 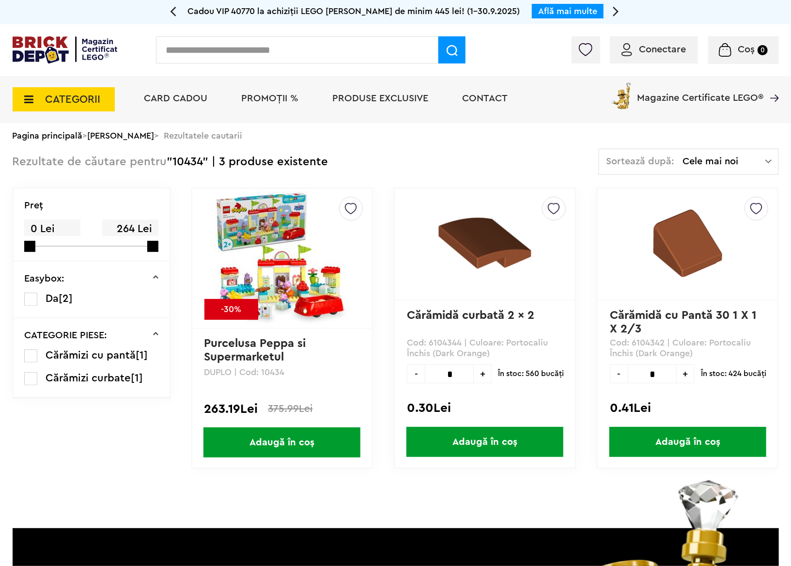 What do you see at coordinates (270, 98) in the screenshot?
I see `a: PROMOȚII %` at bounding box center [270, 98].